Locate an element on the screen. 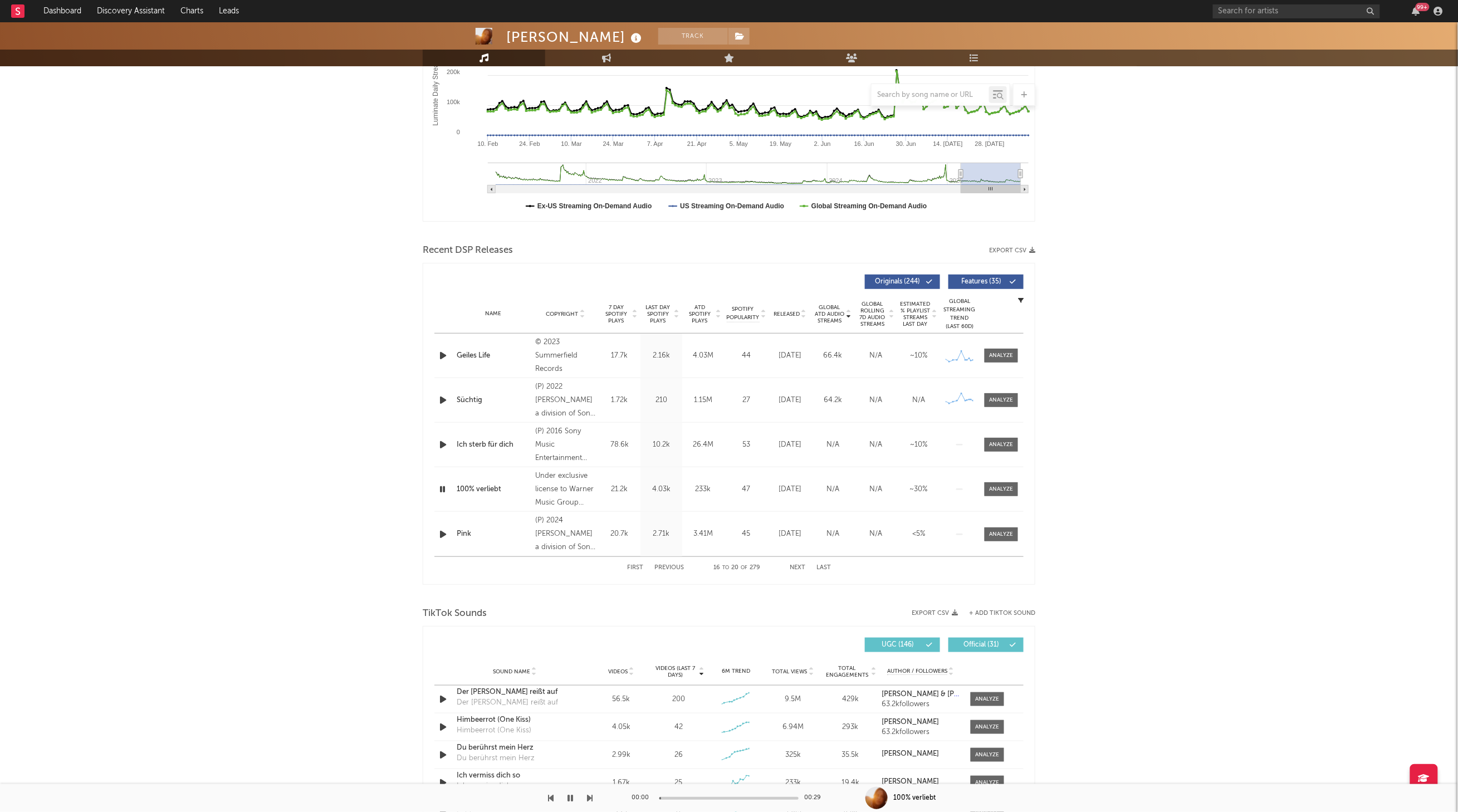  input: Search by song name or URL is located at coordinates (929, 95).